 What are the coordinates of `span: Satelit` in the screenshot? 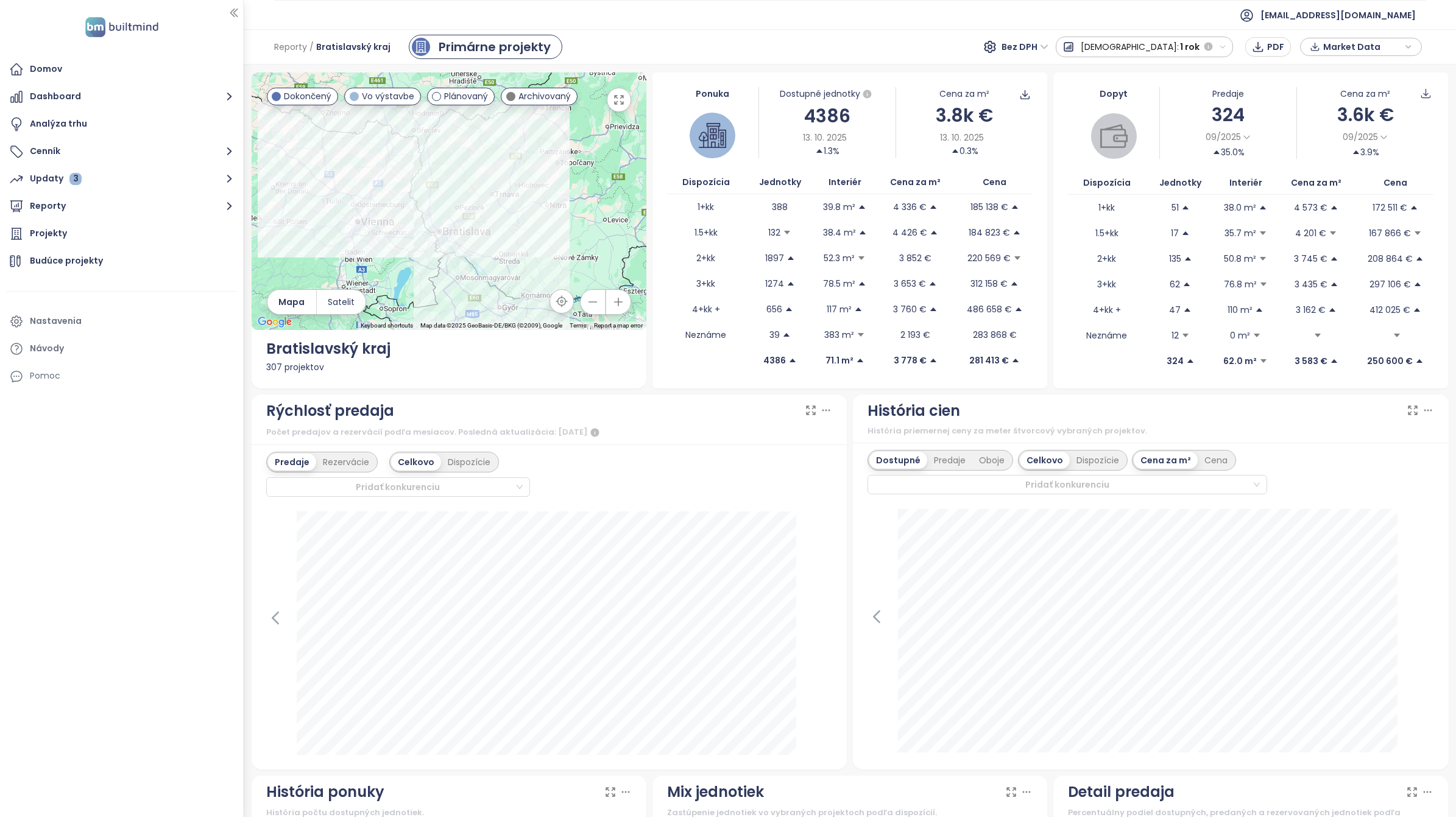 It's located at (341, 302).